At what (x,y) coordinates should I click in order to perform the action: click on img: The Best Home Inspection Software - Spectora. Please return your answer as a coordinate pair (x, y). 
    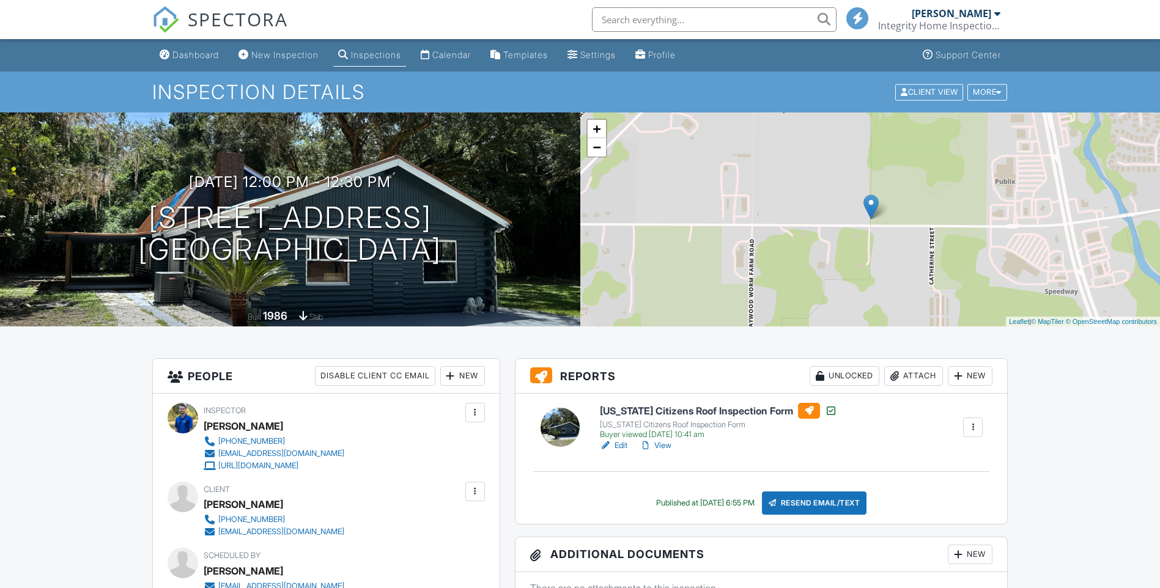
    Looking at the image, I should click on (166, 20).